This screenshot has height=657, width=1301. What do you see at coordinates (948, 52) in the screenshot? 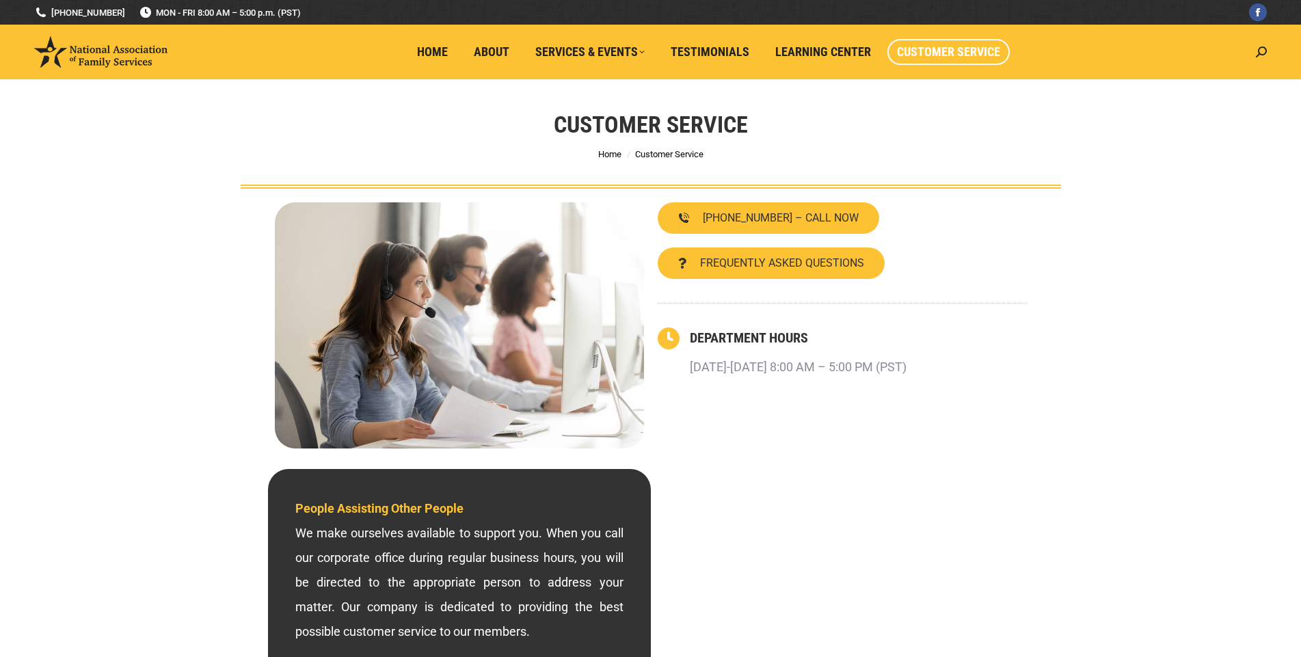
I see `a: Customer Service` at bounding box center [948, 52].